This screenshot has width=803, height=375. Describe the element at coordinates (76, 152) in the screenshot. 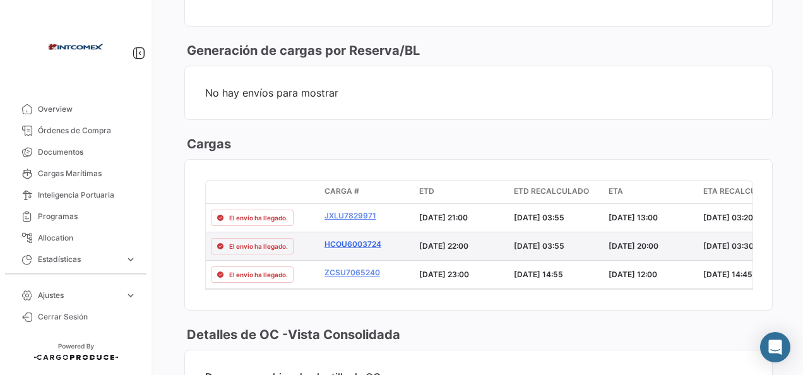

I see `a: Documentos` at that location.